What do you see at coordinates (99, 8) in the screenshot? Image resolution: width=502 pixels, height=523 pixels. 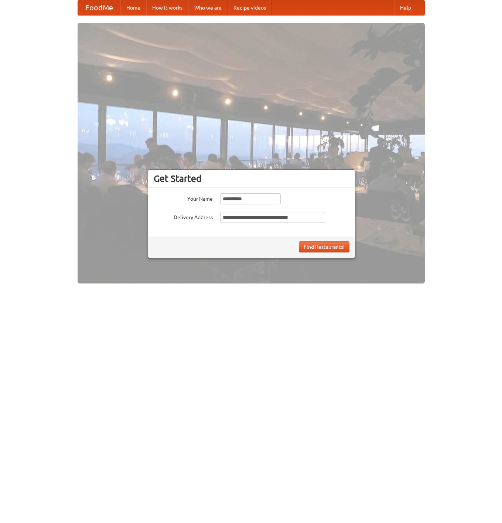 I see `a: FoodMe` at bounding box center [99, 8].